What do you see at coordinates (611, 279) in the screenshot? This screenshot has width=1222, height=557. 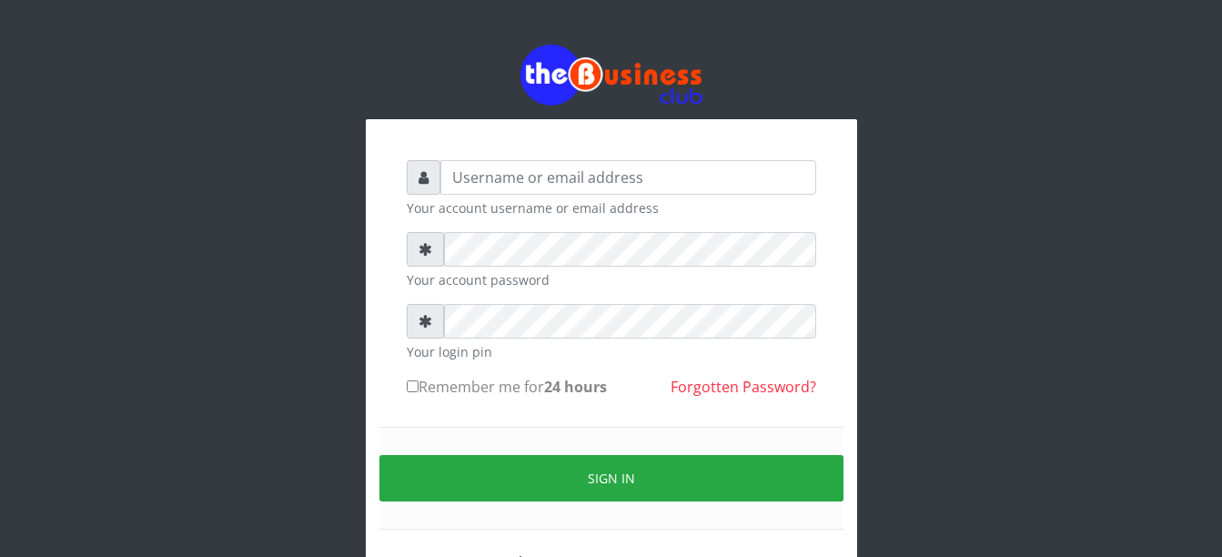 I see `small: Your account password` at bounding box center [611, 279].